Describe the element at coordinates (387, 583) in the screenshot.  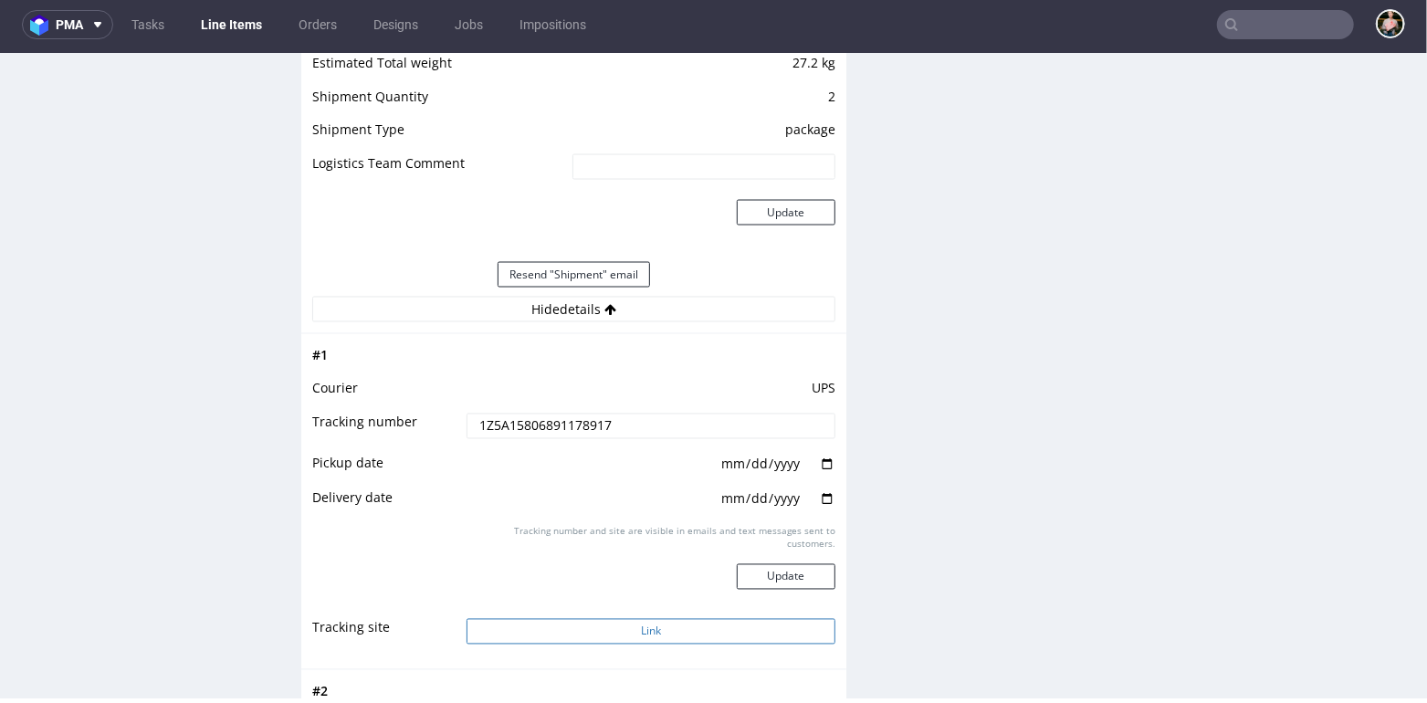
I see `td: Tracking site` at that location.